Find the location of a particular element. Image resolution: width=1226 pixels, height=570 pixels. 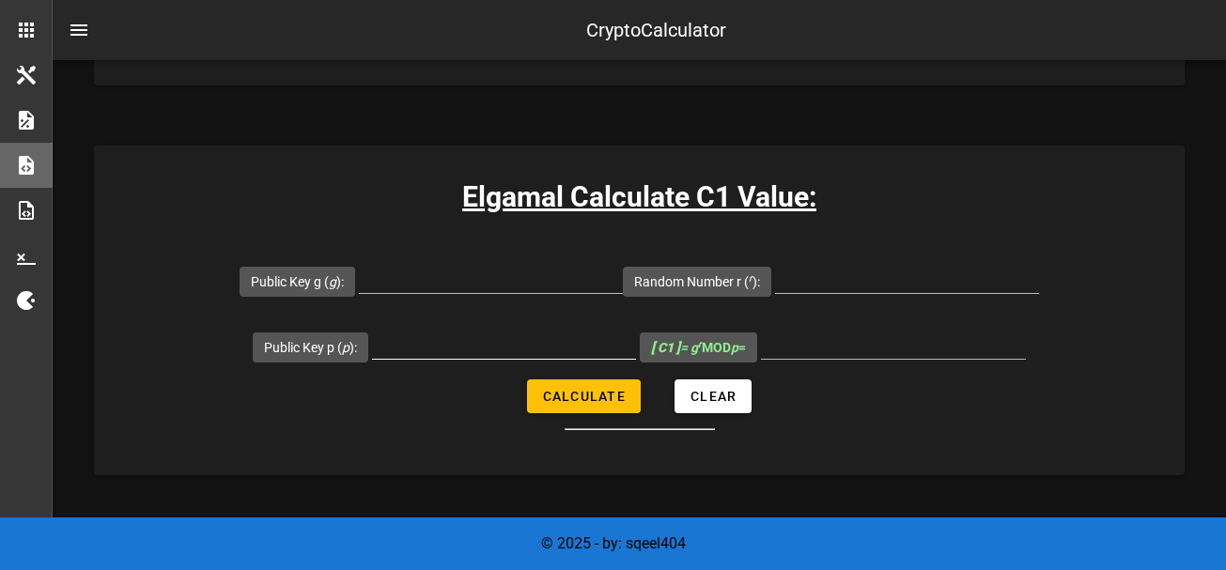

span: Calculate is located at coordinates (584, 397).